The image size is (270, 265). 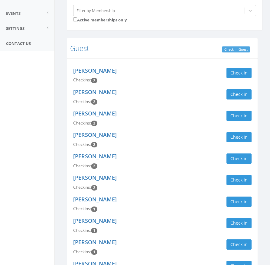 What do you see at coordinates (13, 13) in the screenshot?
I see `span: Events` at bounding box center [13, 13].